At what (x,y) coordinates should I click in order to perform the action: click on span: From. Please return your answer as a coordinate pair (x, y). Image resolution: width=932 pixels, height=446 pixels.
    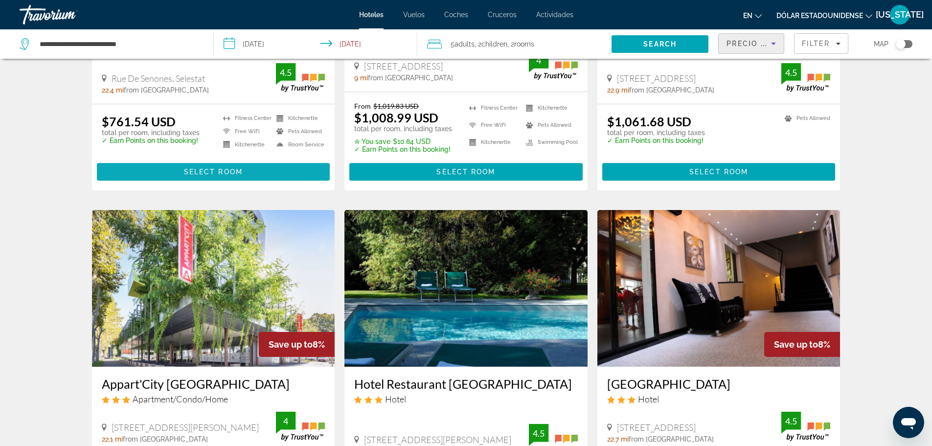
    Looking at the image, I should click on (363, 106).